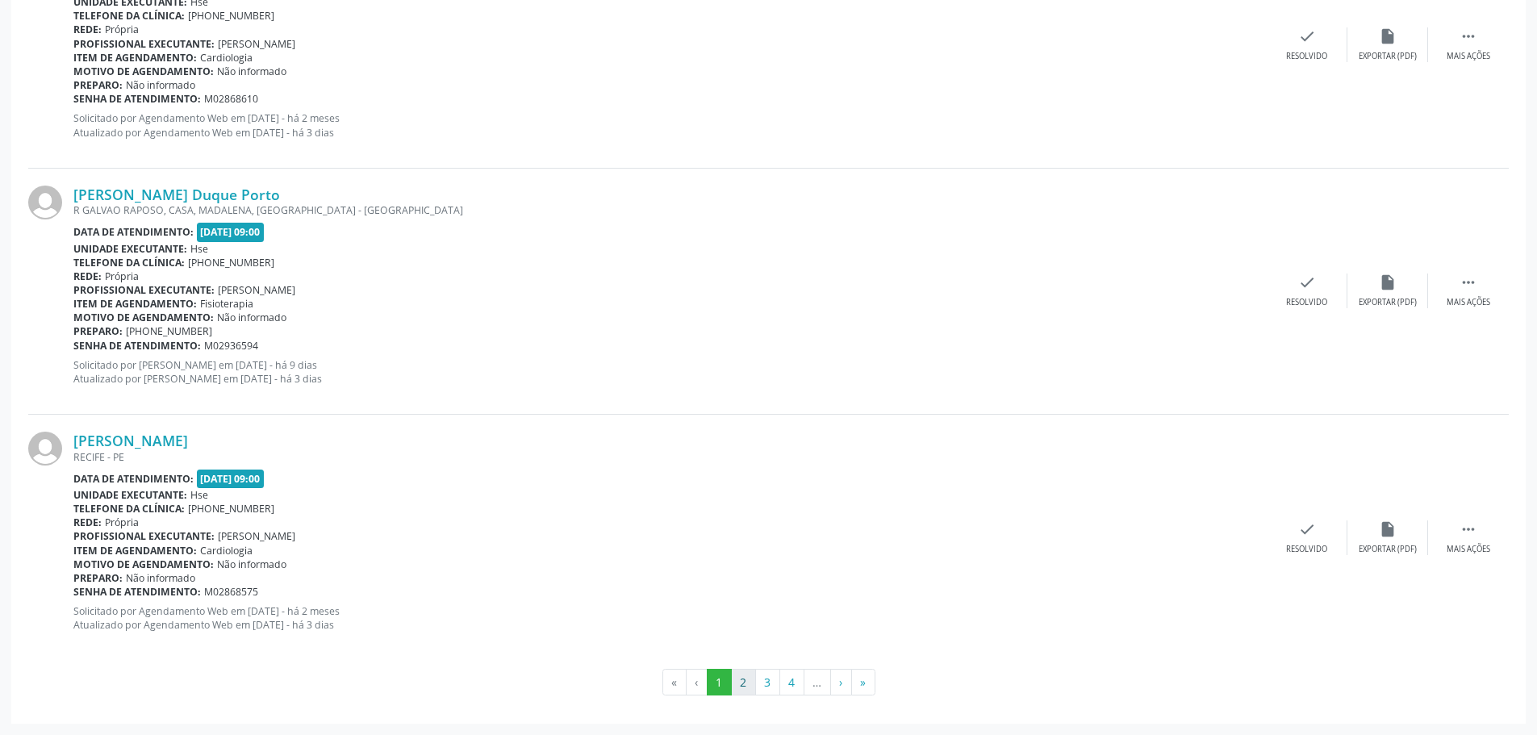 Image resolution: width=1537 pixels, height=735 pixels. I want to click on ul: Pagination, so click(768, 682).